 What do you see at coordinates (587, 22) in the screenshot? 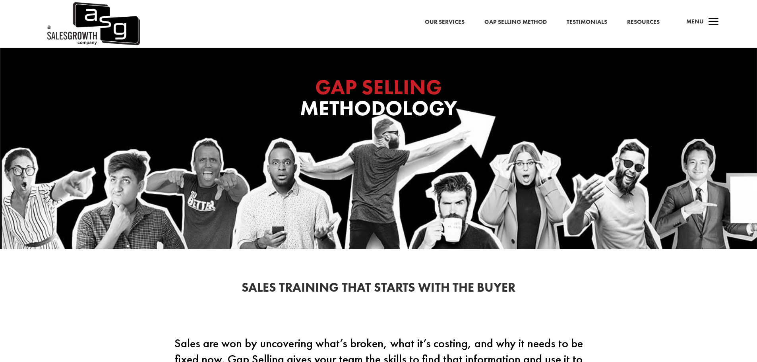
I see `a: Testimonials` at bounding box center [587, 22].